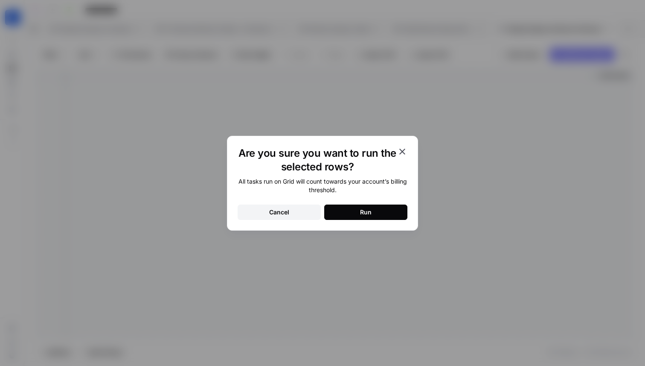 The width and height of the screenshot is (645, 366). I want to click on div: Run, so click(366, 212).